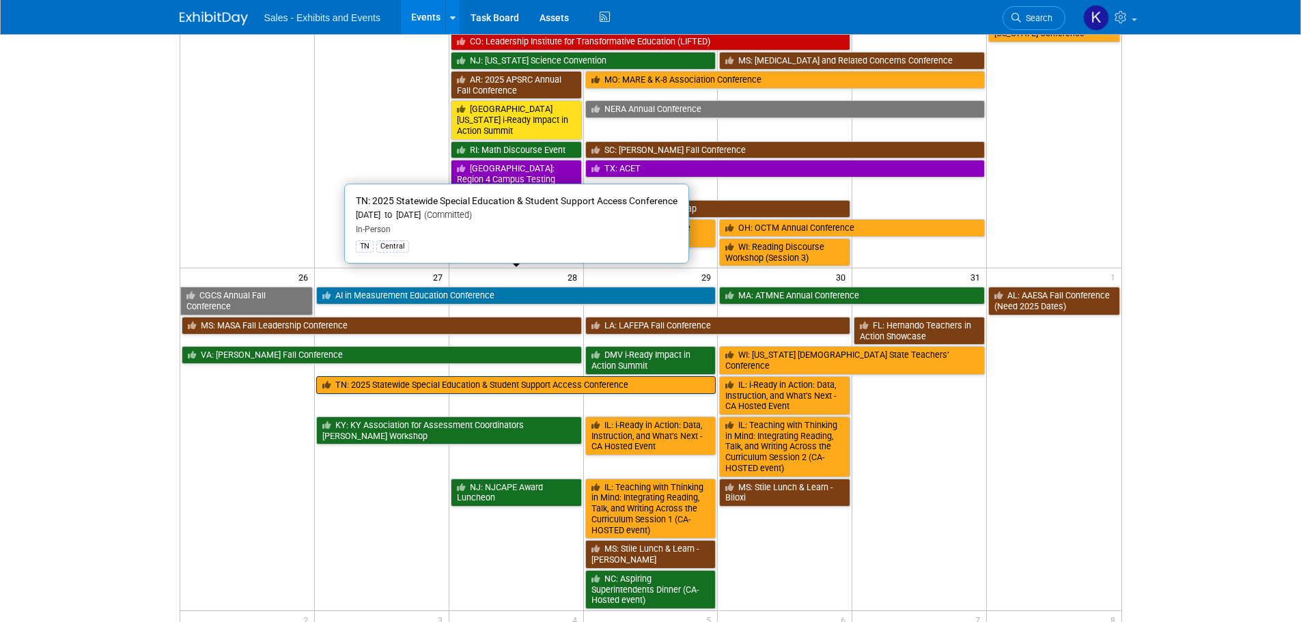  Describe the element at coordinates (651, 589) in the screenshot. I see `a: NC: Aspiring Superintendents Dinner (CA-Hosted event)` at that location.